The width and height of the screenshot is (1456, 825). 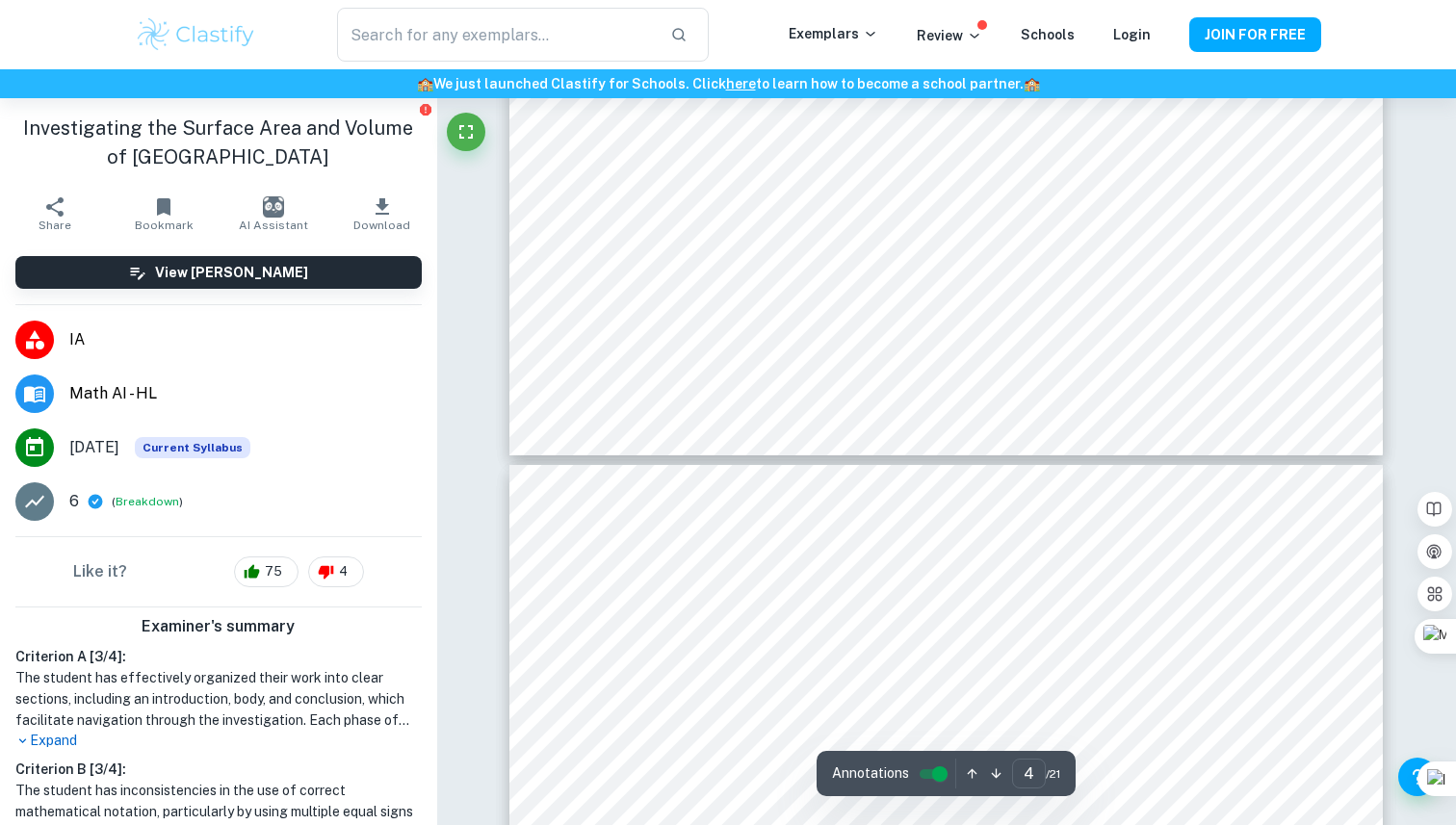 What do you see at coordinates (219, 627) in the screenshot?
I see `h6: Examiner's summary` at bounding box center [219, 627].